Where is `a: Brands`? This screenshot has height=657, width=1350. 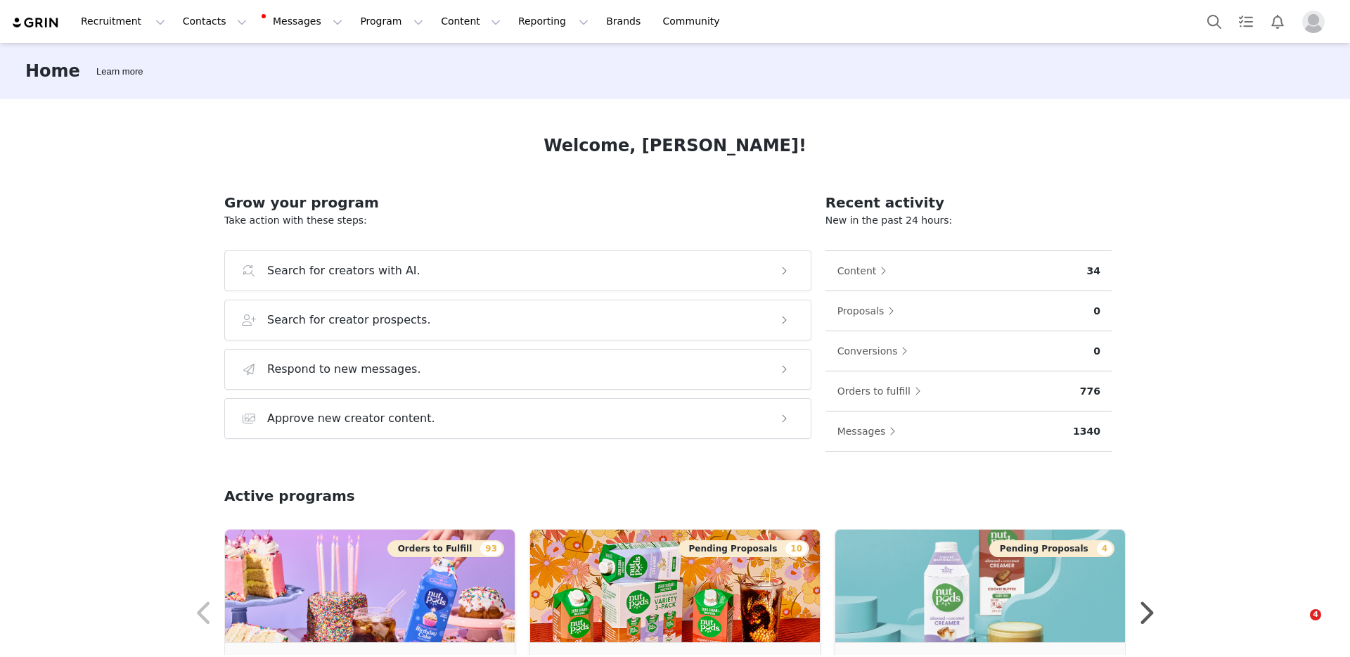
a: Brands is located at coordinates (625, 21).